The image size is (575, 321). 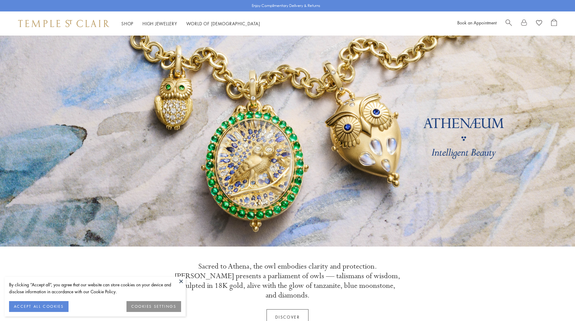 I want to click on a: High JewelleryHigh Jewellery, so click(x=160, y=24).